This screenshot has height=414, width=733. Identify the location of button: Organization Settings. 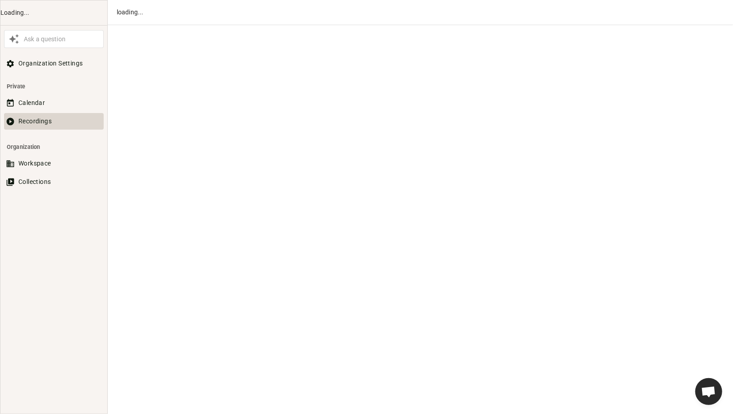
(54, 63).